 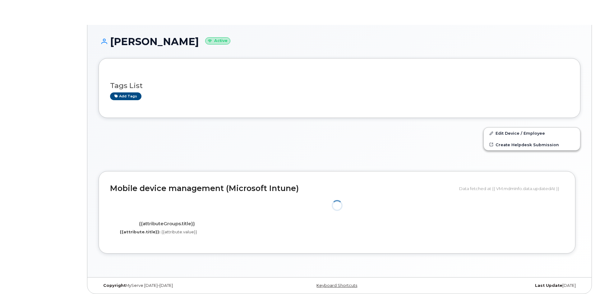 I want to click on h4: {{attributeGroups.title}}, so click(x=166, y=223).